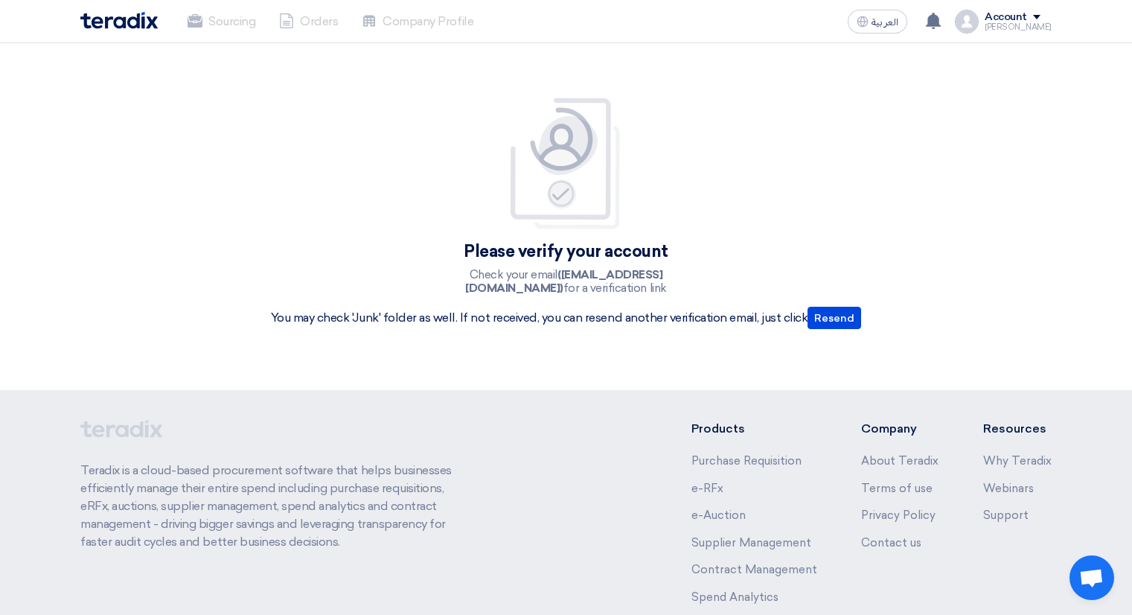 This screenshot has width=1132, height=615. I want to click on button: Resend, so click(834, 318).